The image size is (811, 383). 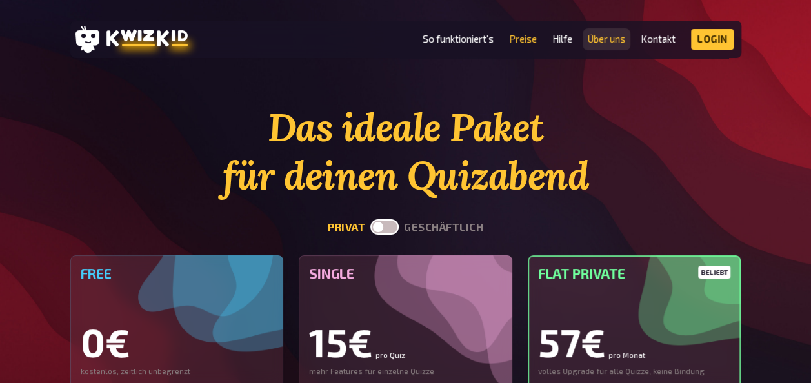 What do you see at coordinates (634, 342) in the screenshot?
I see `div: 57€` at bounding box center [634, 342].